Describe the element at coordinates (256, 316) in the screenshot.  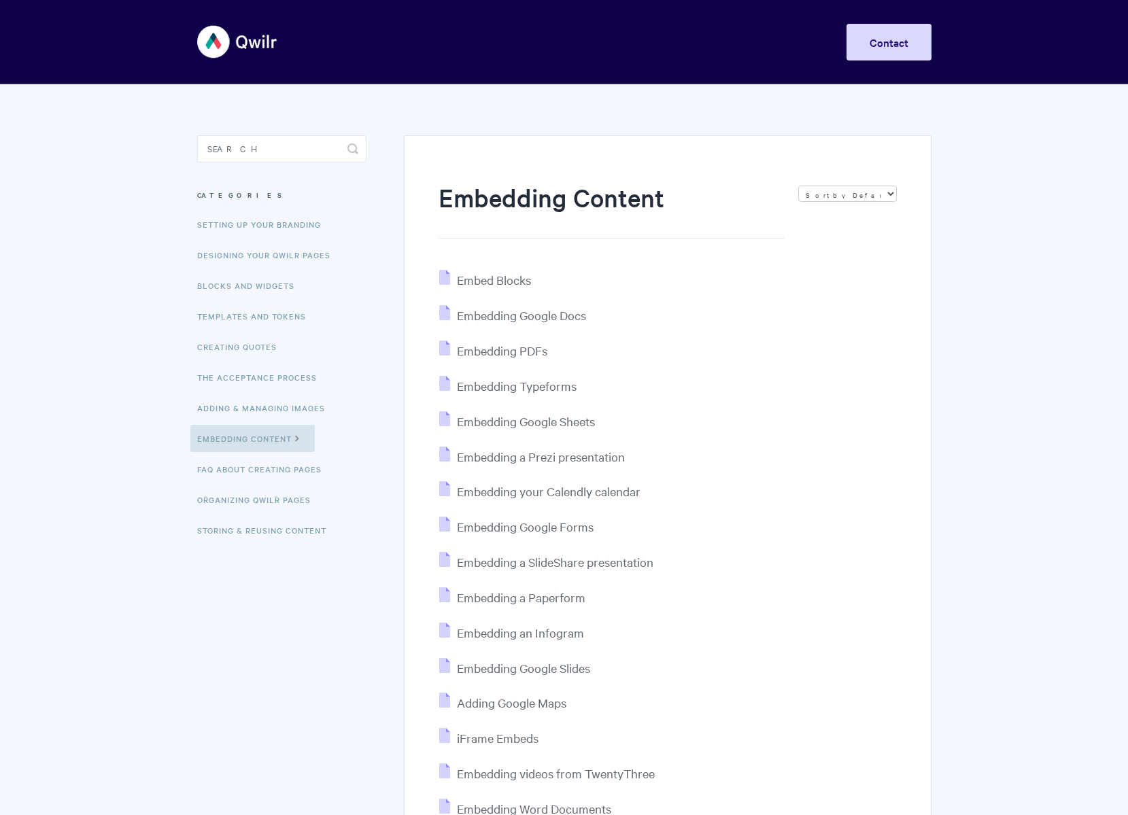
I see `a: Templates and Tokens` at that location.